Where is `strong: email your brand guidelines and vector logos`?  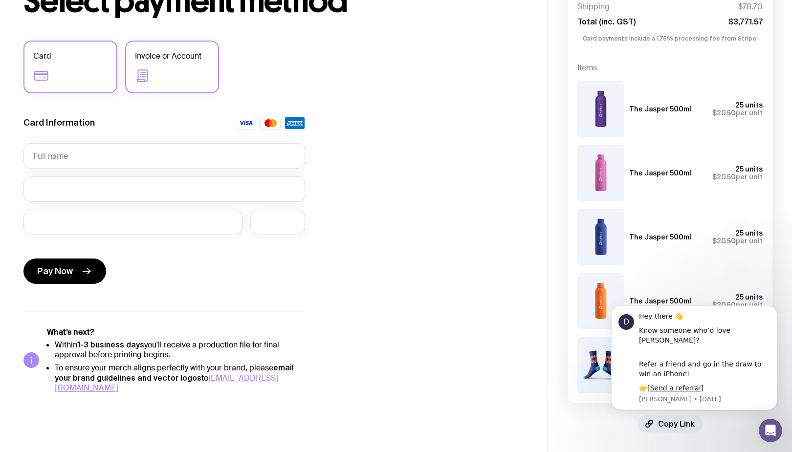
strong: email your brand guidelines and vector logos is located at coordinates (174, 373).